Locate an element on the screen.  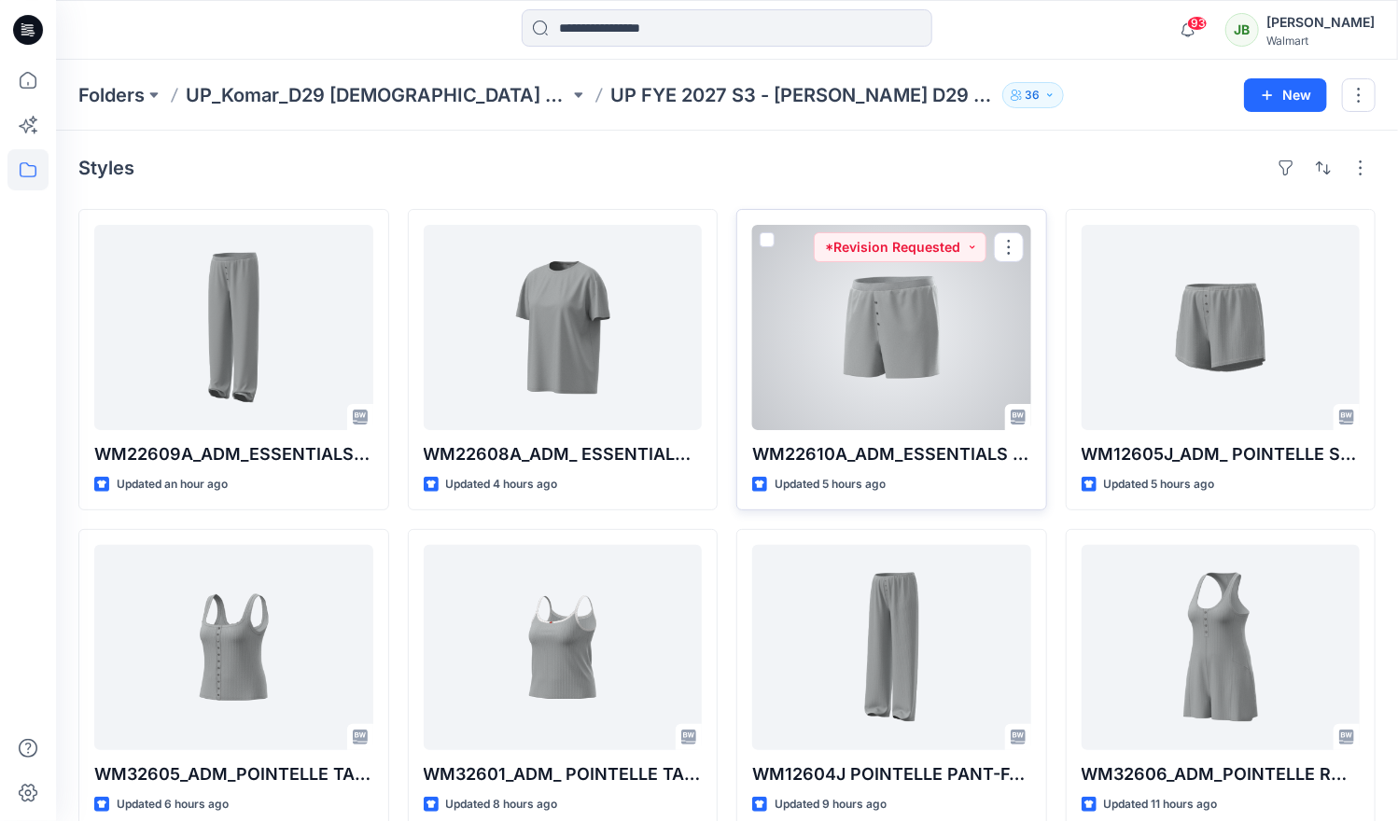
p: 36 is located at coordinates (1033, 95).